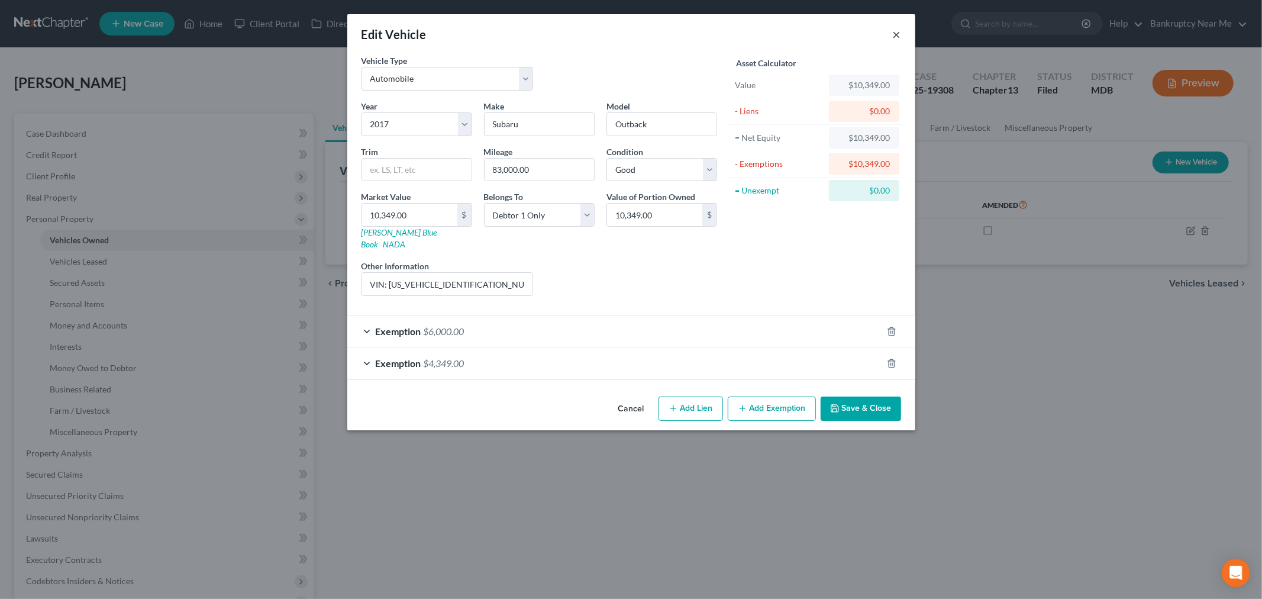 The image size is (1262, 599). I want to click on label: Asset Calculator, so click(766, 63).